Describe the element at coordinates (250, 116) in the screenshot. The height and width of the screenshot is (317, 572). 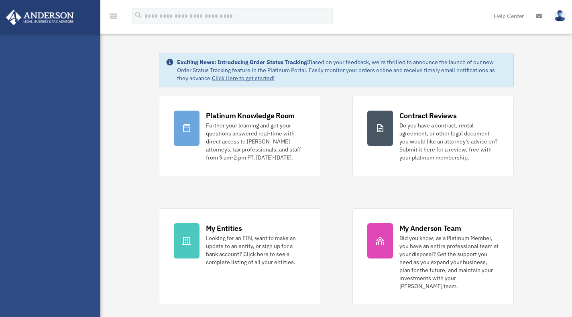
I see `div: Platinum Knowledge Room` at that location.